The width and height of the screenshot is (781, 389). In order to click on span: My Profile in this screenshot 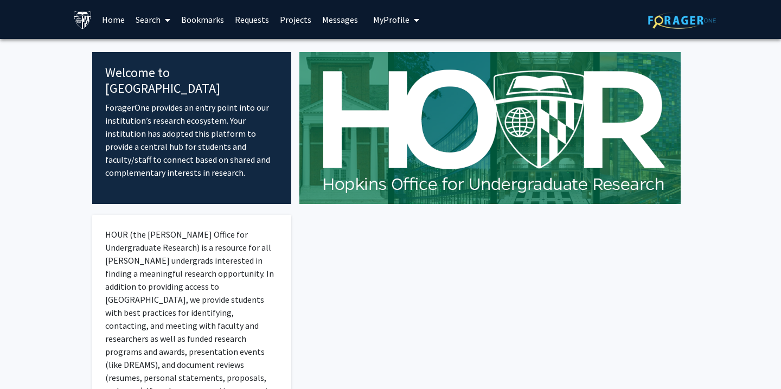, I will do `click(391, 20)`.